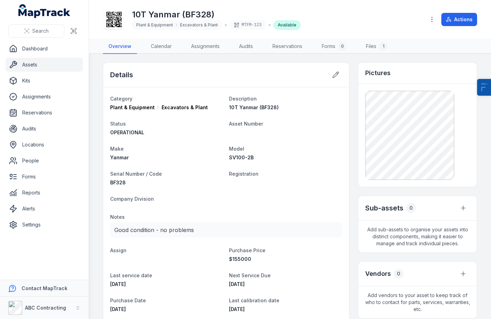 The width and height of the screenshot is (491, 319). Describe the element at coordinates (45, 288) in the screenshot. I see `strong: Contact MapTrack` at that location.